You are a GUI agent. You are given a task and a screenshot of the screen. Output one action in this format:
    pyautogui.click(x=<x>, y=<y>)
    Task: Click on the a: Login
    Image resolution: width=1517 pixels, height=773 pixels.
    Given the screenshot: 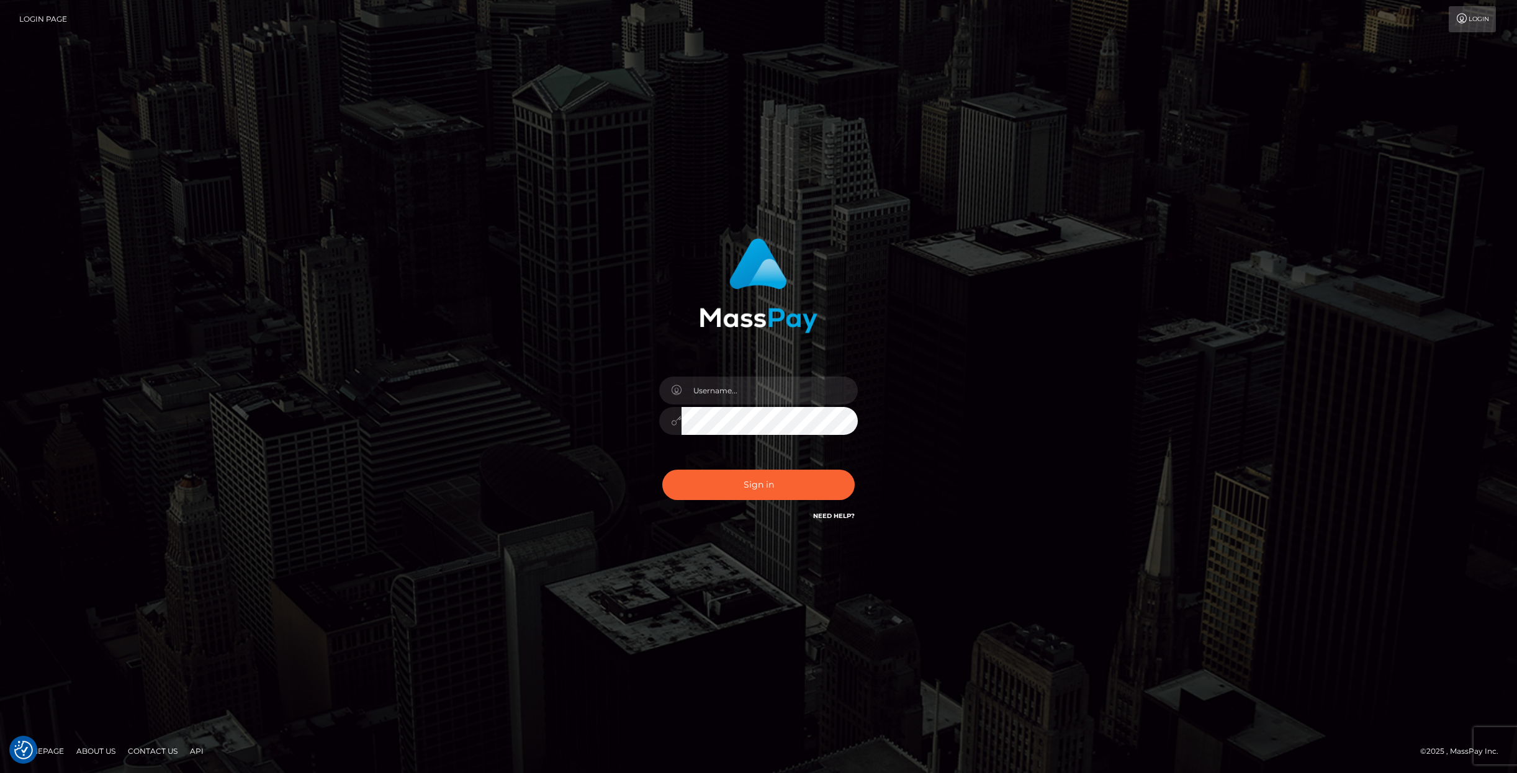 What is the action you would take?
    pyautogui.click(x=1472, y=19)
    